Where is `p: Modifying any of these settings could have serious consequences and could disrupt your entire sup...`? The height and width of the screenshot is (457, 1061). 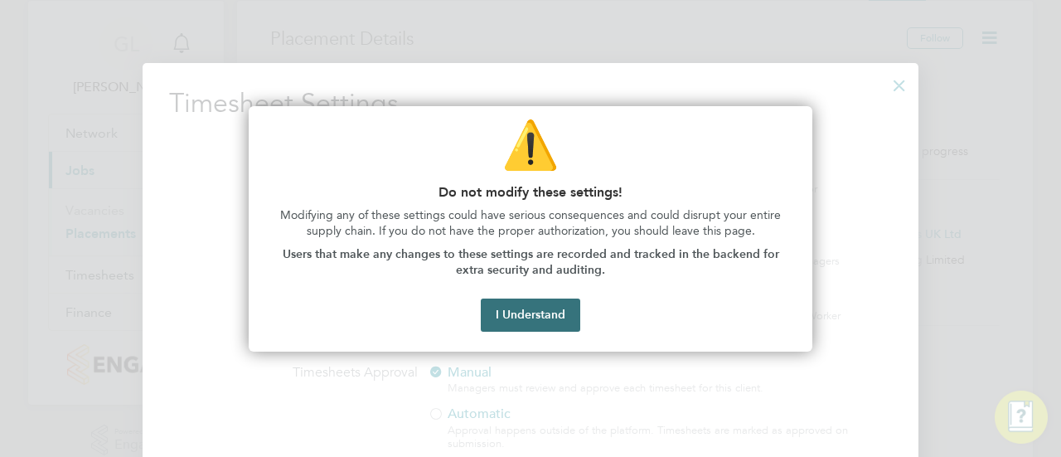
p: Modifying any of these settings could have serious consequences and could disrupt your entire sup... is located at coordinates (530, 223).